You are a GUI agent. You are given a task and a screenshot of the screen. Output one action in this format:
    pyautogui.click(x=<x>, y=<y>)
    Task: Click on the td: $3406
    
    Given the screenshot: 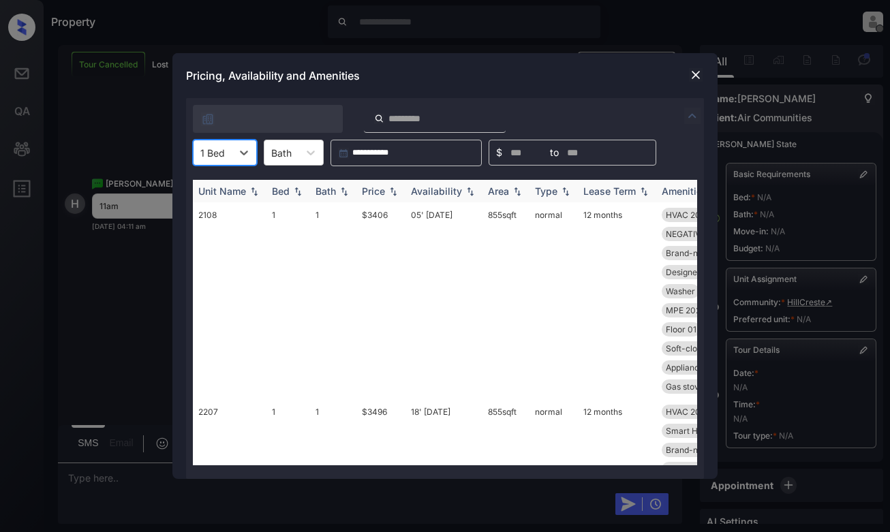 What is the action you would take?
    pyautogui.click(x=381, y=301)
    